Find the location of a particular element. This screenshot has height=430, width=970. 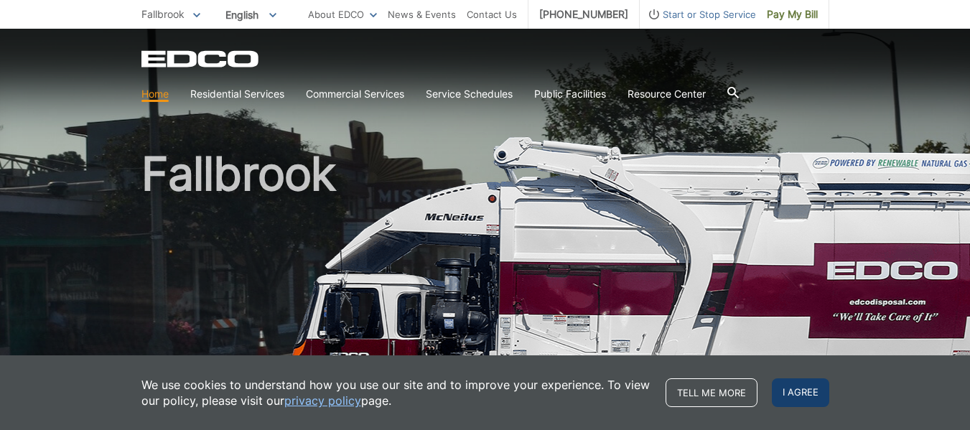

a: Public Facilities is located at coordinates (570, 94).